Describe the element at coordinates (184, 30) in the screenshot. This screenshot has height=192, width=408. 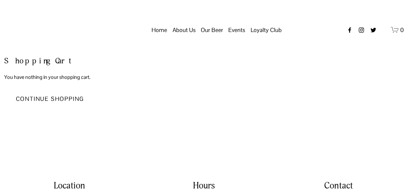
I see `span: About Us` at that location.